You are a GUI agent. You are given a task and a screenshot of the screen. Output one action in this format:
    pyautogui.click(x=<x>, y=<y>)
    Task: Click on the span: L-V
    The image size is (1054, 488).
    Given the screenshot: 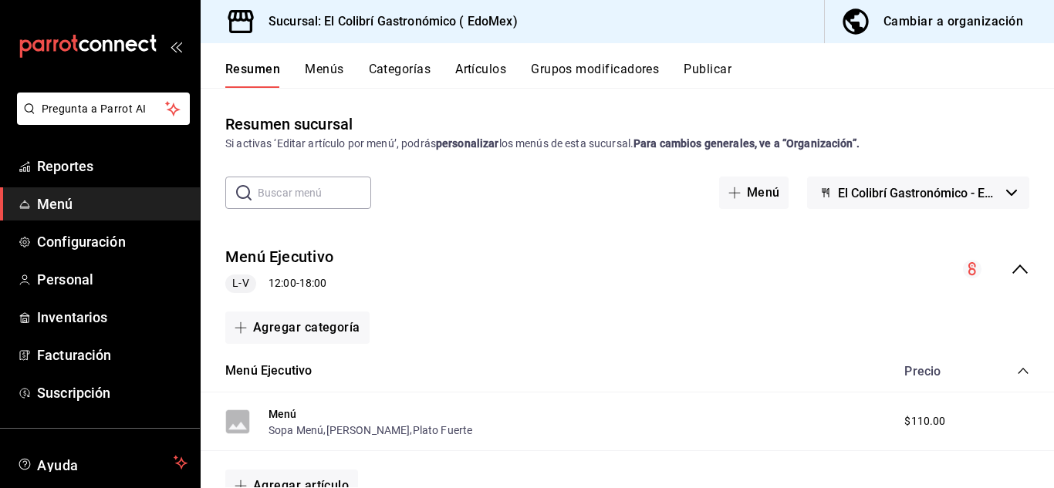 What is the action you would take?
    pyautogui.click(x=240, y=283)
    